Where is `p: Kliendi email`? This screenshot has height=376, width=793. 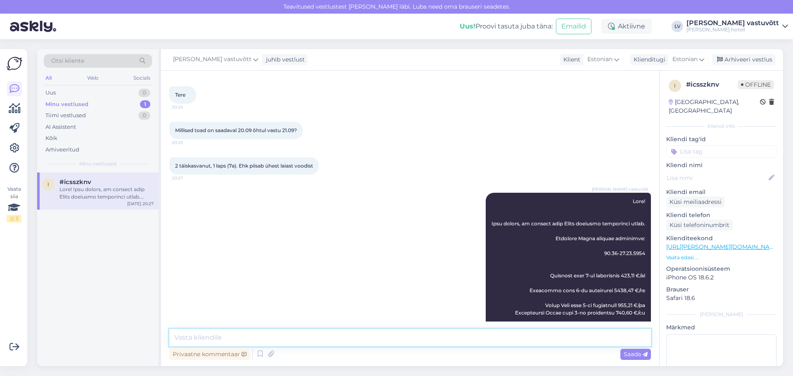
p: Kliendi email is located at coordinates (721, 192).